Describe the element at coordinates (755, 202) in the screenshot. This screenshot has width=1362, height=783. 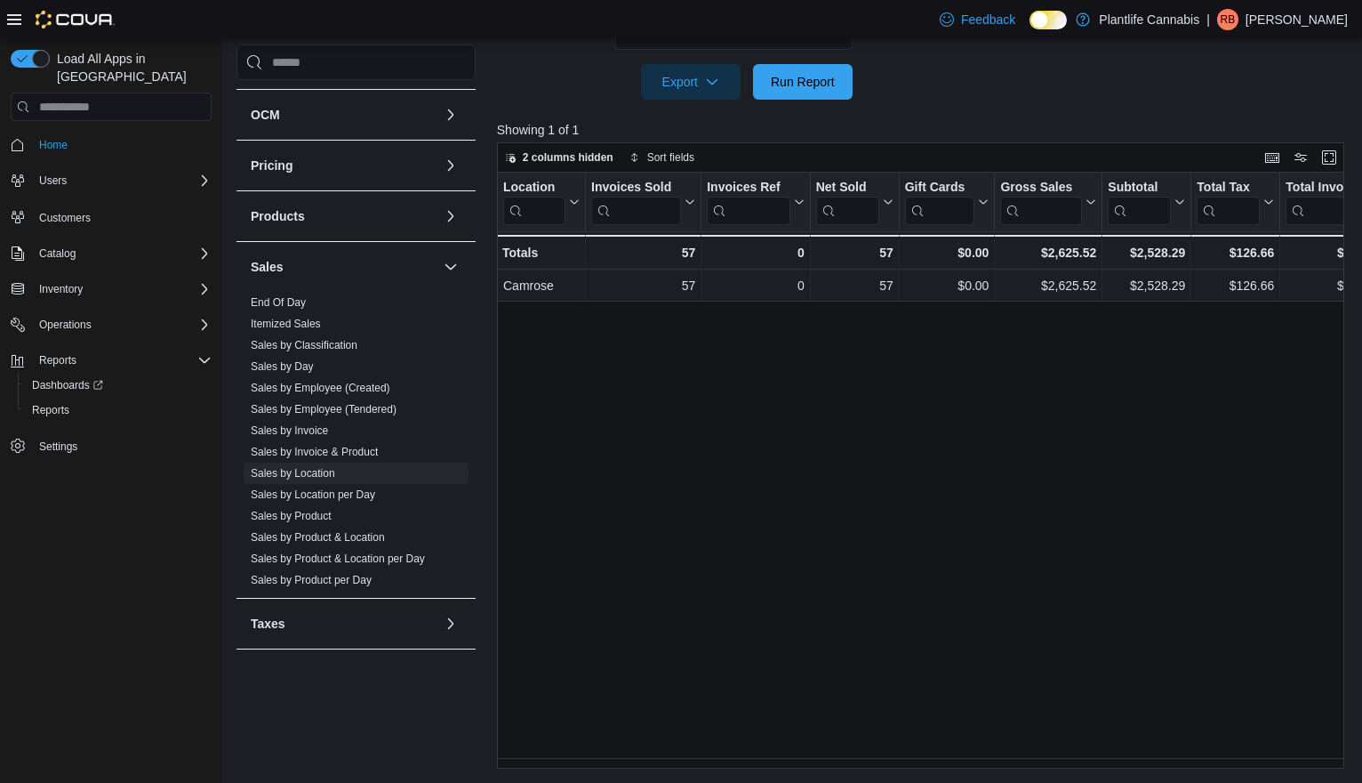
I see `button: Invoices Ref` at that location.